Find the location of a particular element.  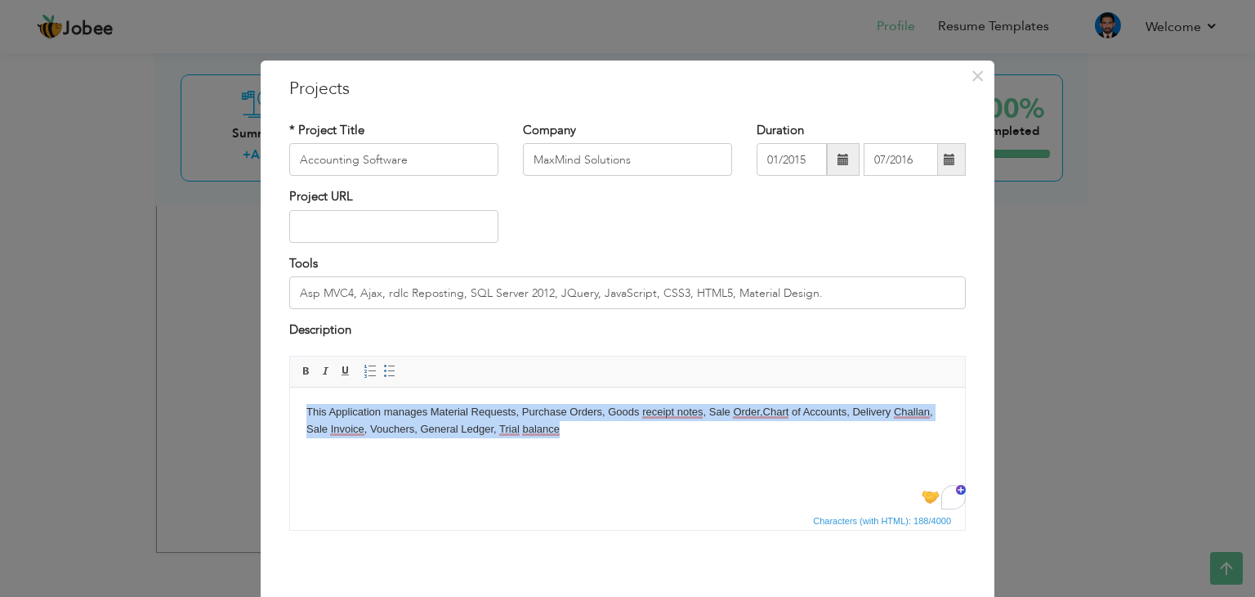

body: To enrich screen reader interactions, please activate Accessibility in Grammarly extension settings is located at coordinates (338, 34).